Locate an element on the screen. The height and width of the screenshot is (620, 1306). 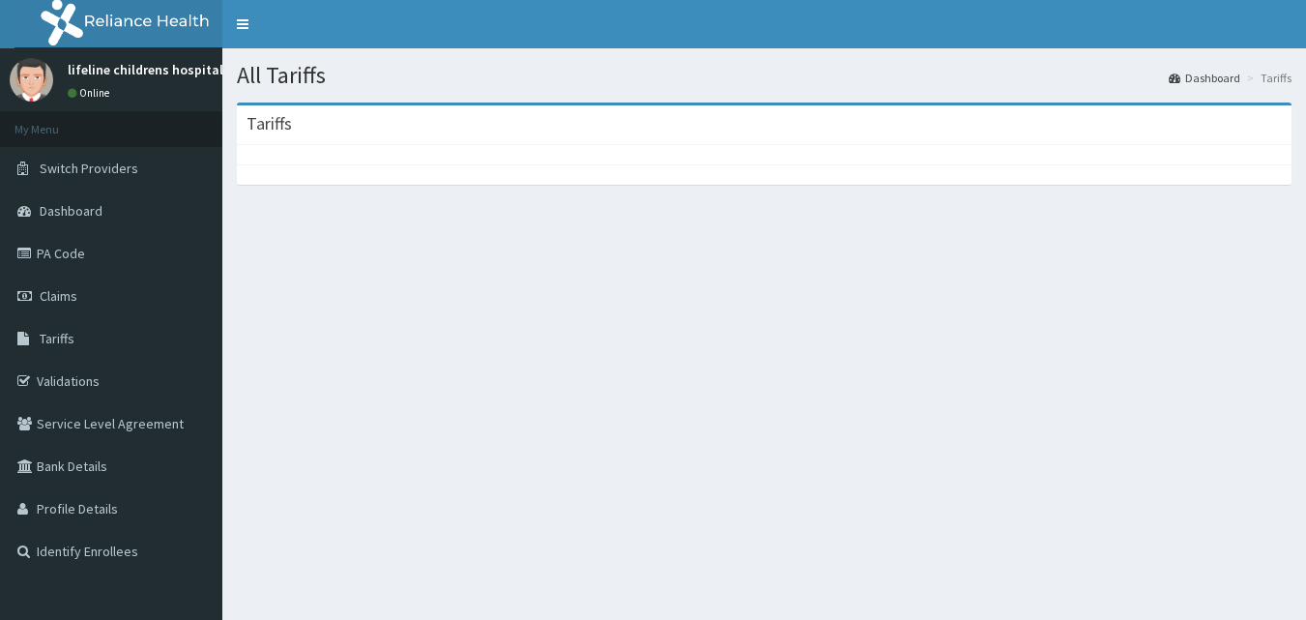
li: Tariffs is located at coordinates (1266, 77).